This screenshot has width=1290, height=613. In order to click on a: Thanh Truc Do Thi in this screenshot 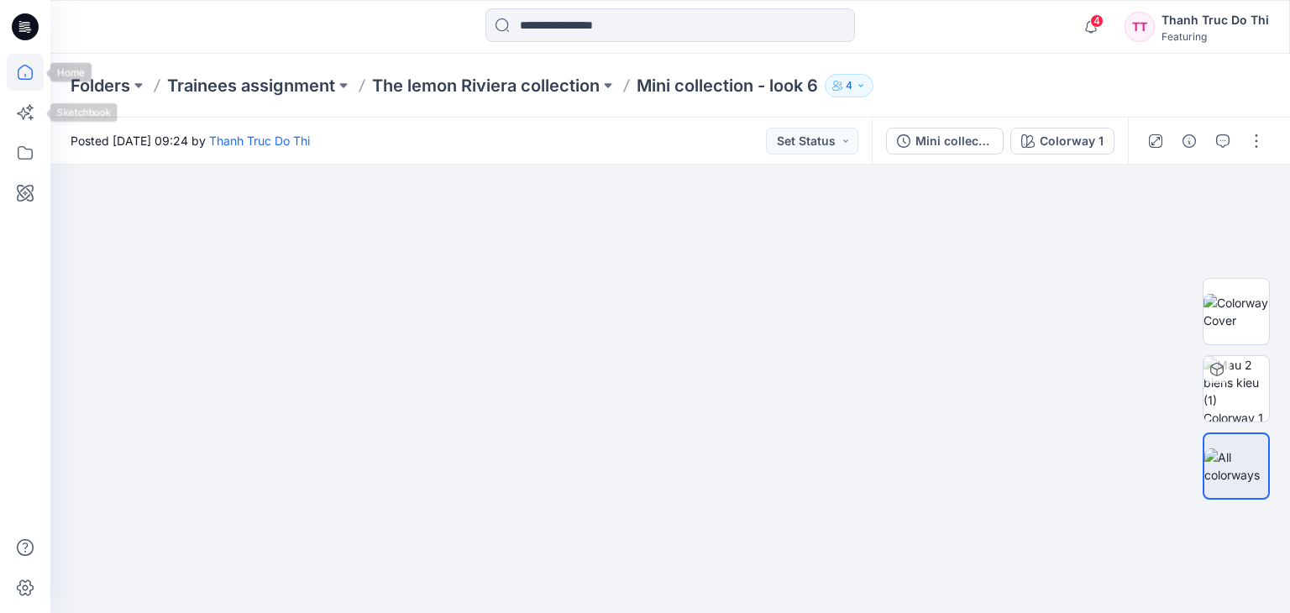, I will do `click(260, 140)`.